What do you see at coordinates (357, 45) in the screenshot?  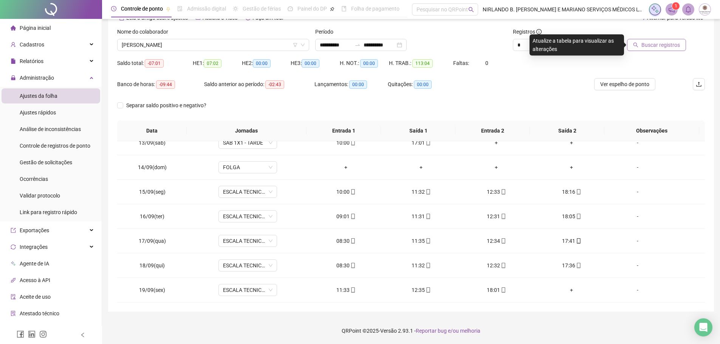 I see `span: to` at bounding box center [357, 45].